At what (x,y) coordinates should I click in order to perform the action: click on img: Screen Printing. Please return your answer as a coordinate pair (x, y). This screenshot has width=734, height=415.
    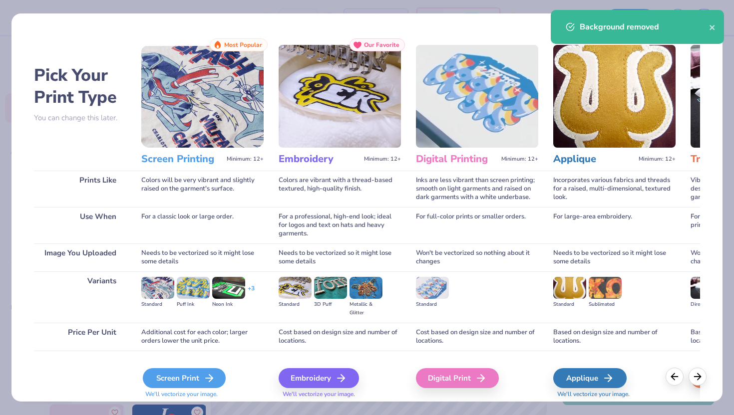
    Looking at the image, I should click on (202, 96).